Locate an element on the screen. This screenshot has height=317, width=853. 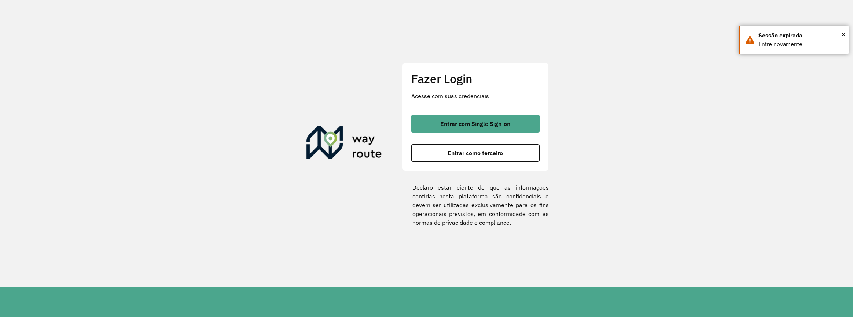
button: Close is located at coordinates (844, 34).